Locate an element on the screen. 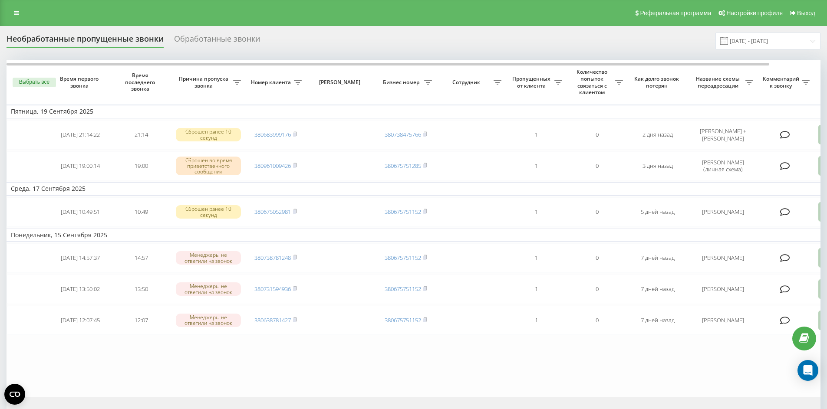 The width and height of the screenshot is (827, 409). div: Сброшен во время приветственного сообщения is located at coordinates (208, 166).